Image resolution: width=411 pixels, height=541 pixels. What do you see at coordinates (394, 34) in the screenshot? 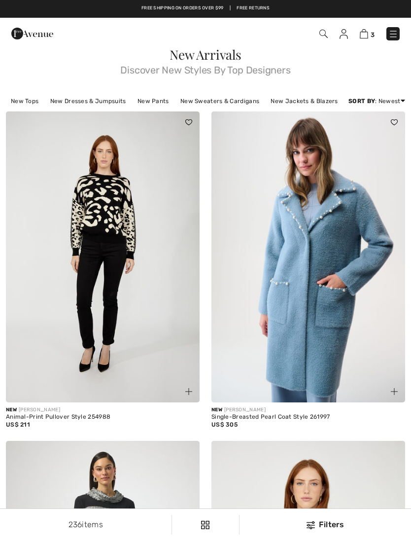
I see `img: Menu` at bounding box center [394, 34].